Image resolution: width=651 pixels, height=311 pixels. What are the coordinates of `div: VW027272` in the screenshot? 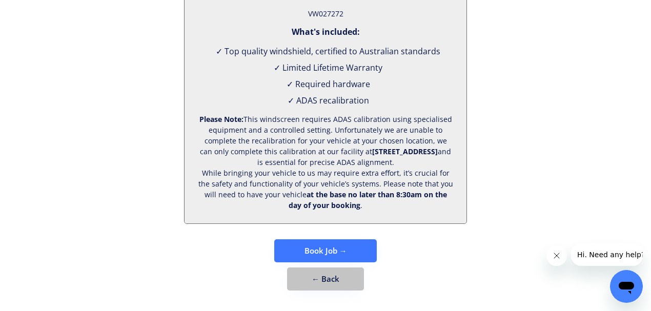 It's located at (326, 14).